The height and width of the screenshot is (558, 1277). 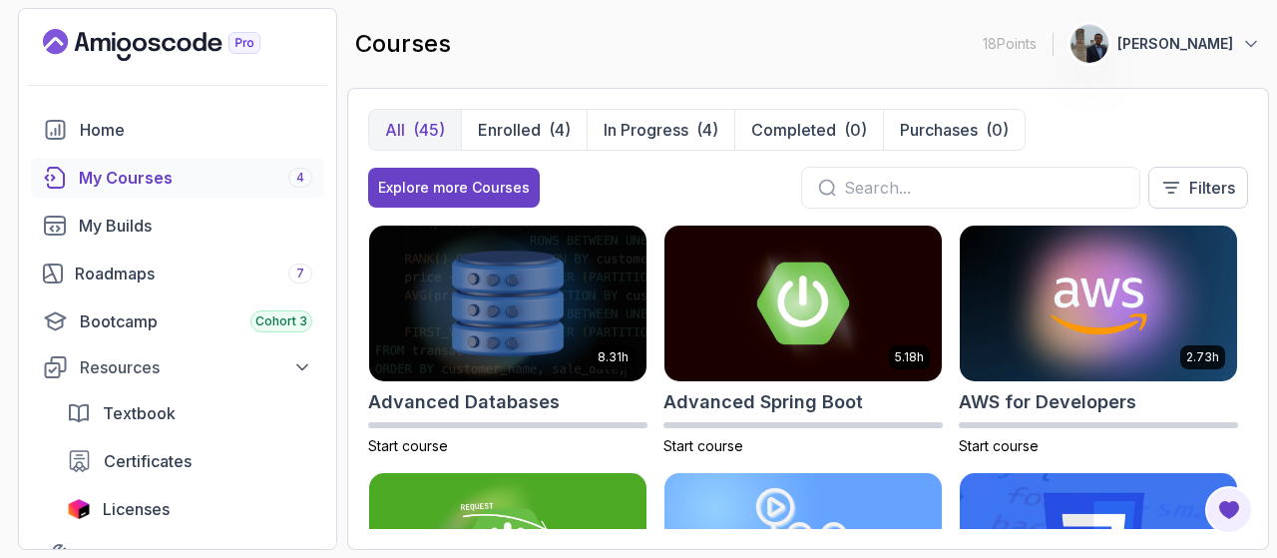 I want to click on a: home, so click(x=178, y=130).